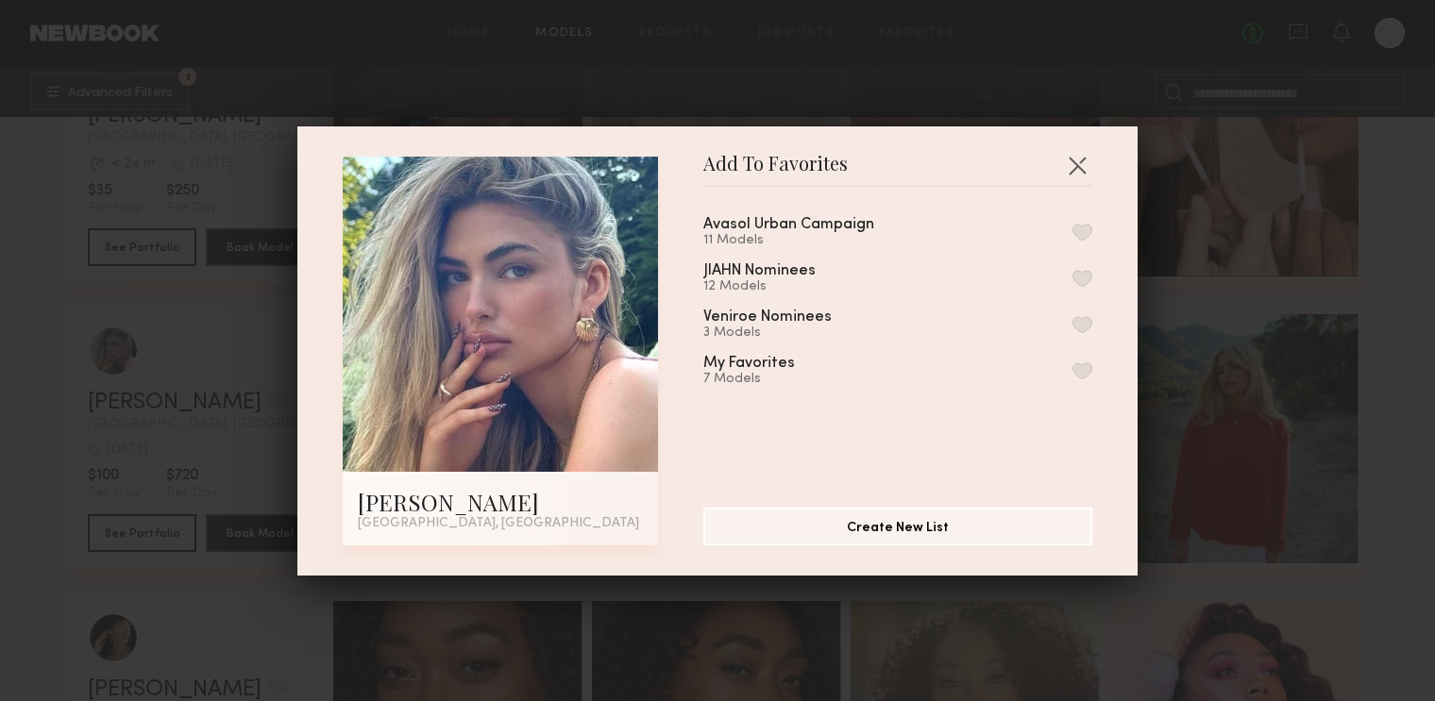 Image resolution: width=1435 pixels, height=701 pixels. I want to click on div: JIAHN Nominees, so click(759, 271).